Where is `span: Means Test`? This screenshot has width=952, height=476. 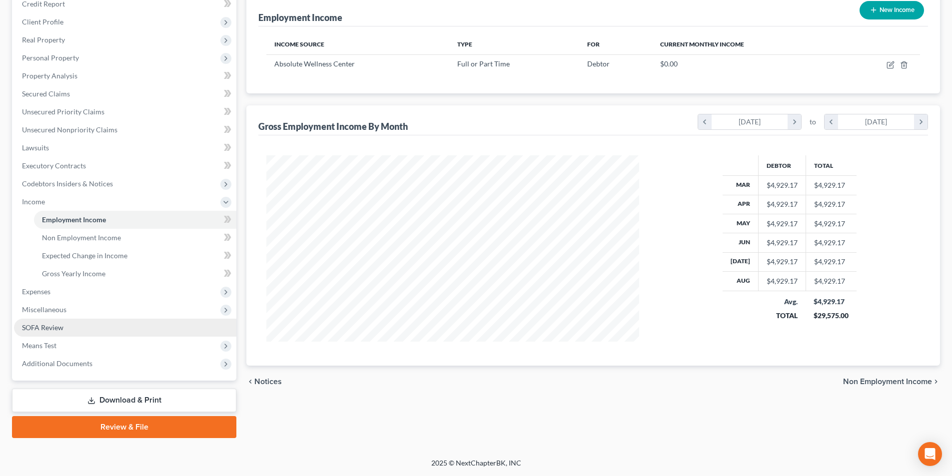
span: Means Test is located at coordinates (39, 345).